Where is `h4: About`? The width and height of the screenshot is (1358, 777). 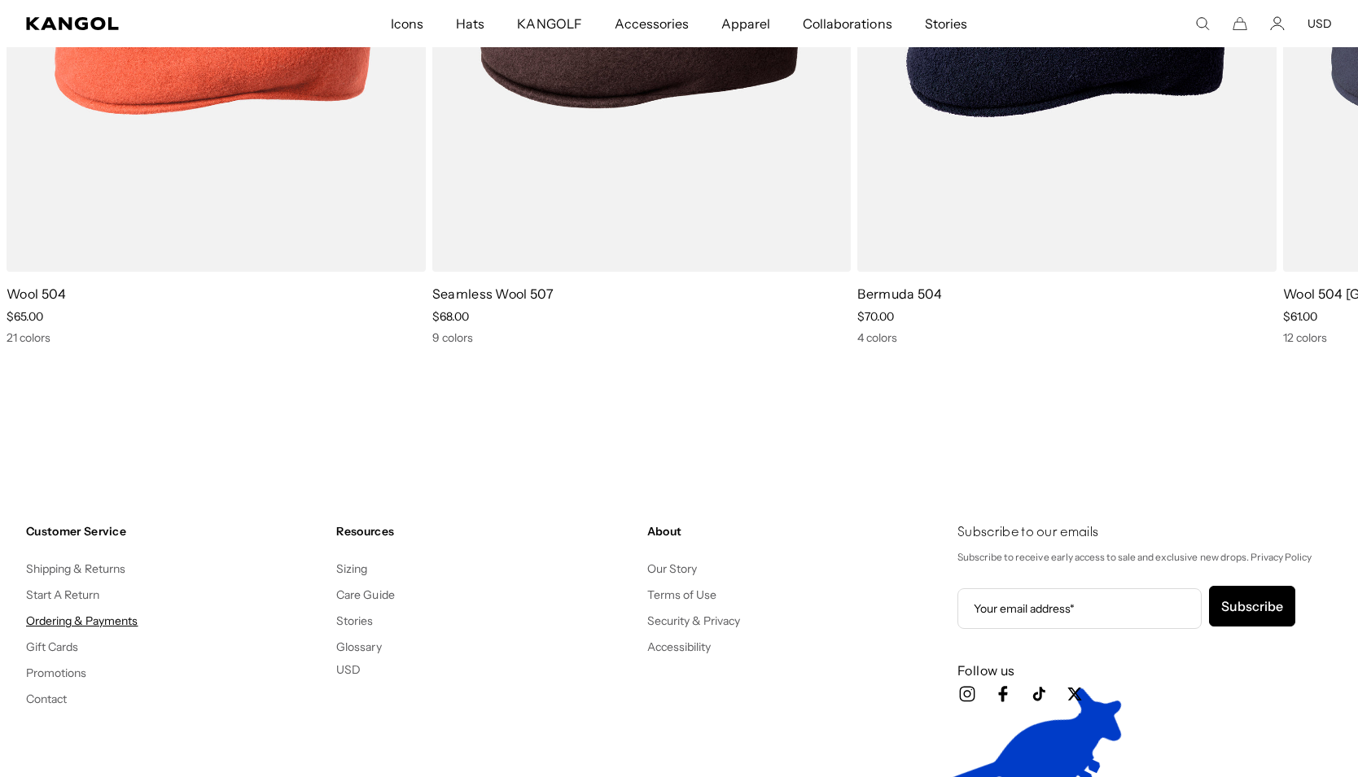 h4: About is located at coordinates (795, 532).